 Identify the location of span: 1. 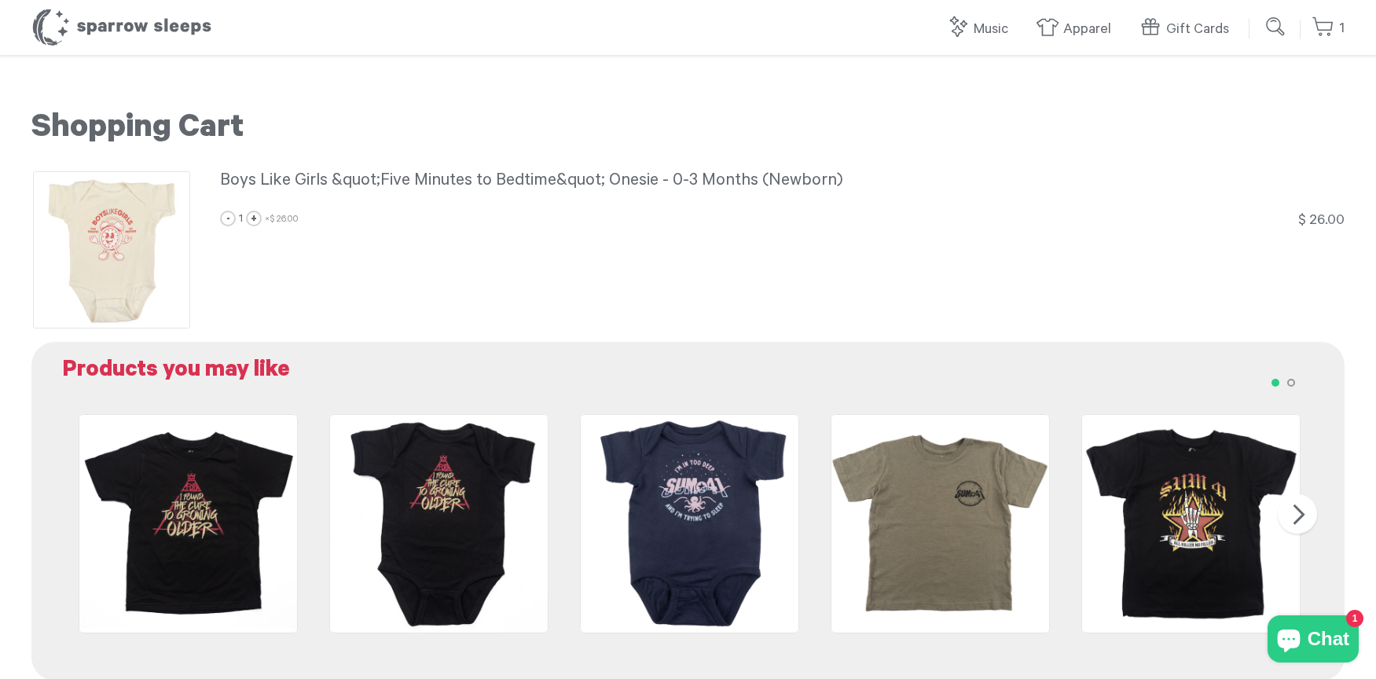
(240, 220).